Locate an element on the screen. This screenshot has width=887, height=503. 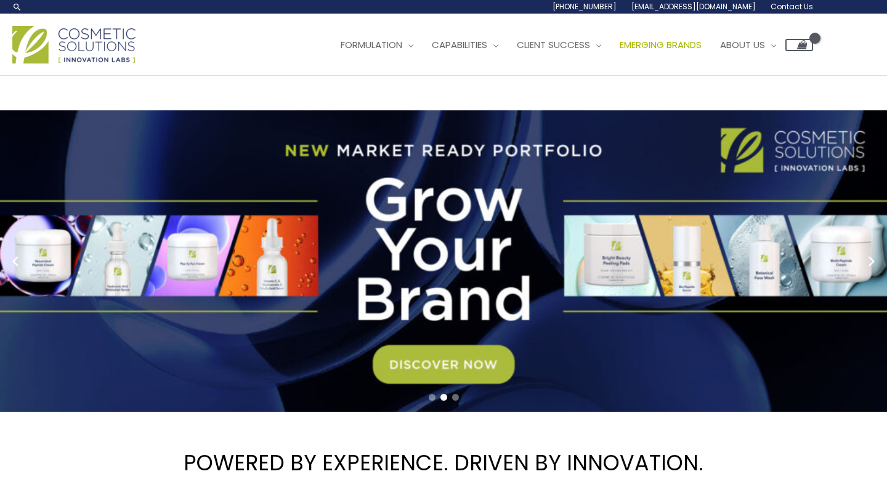
a: View Shopping Cart, empty is located at coordinates (799, 45).